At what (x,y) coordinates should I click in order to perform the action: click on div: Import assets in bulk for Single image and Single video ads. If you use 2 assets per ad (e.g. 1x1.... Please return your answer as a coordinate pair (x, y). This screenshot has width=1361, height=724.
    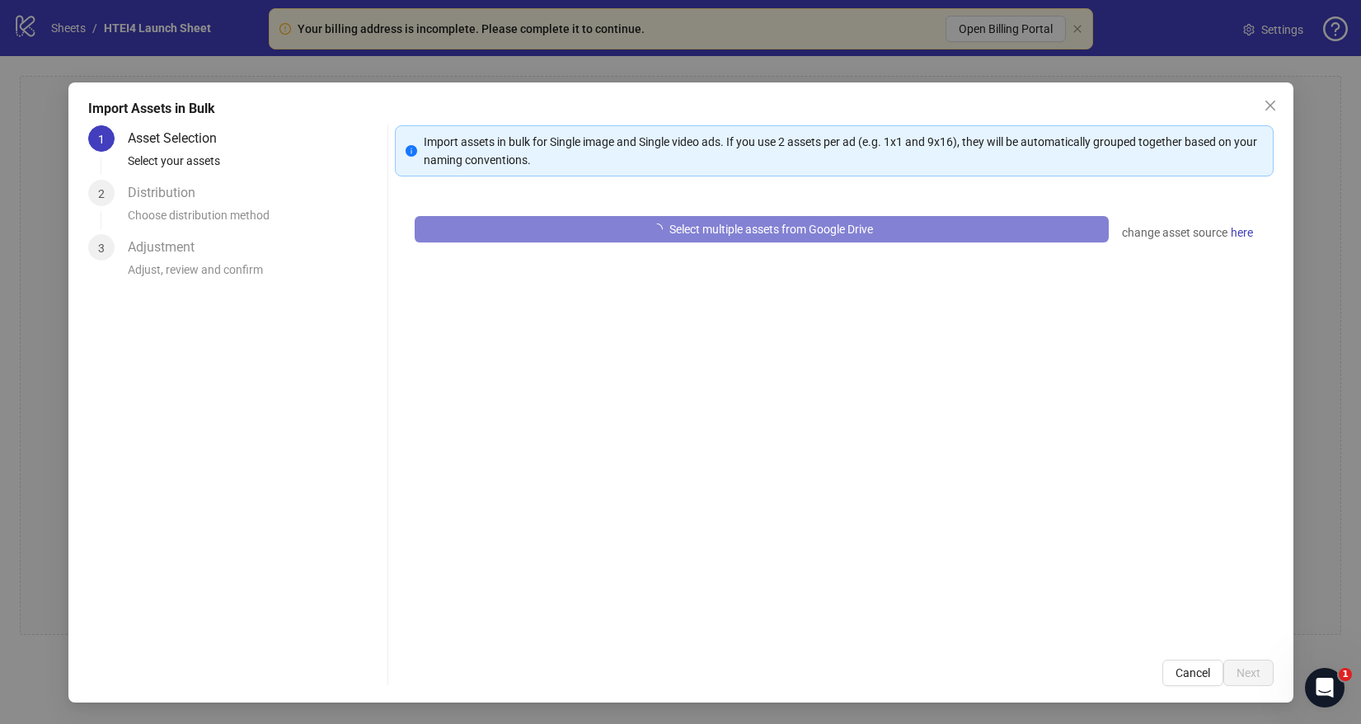
    Looking at the image, I should click on (844, 151).